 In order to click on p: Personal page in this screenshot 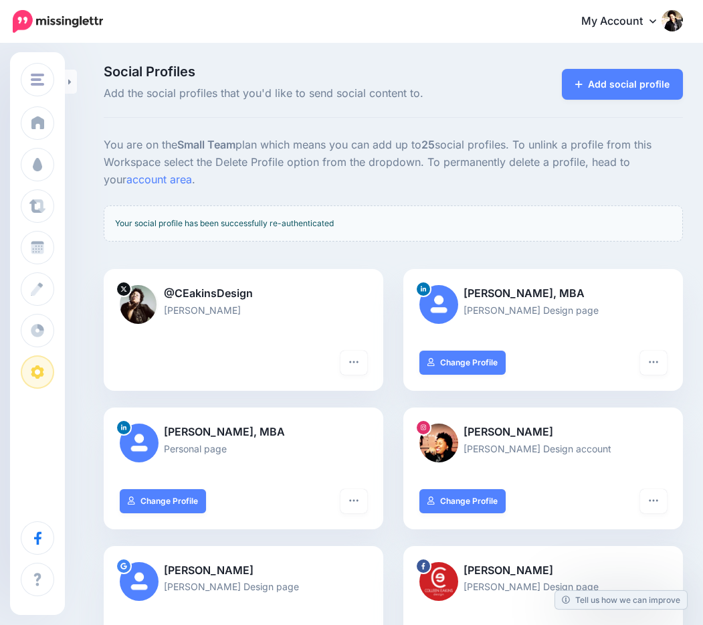, I will do `click(244, 448)`.